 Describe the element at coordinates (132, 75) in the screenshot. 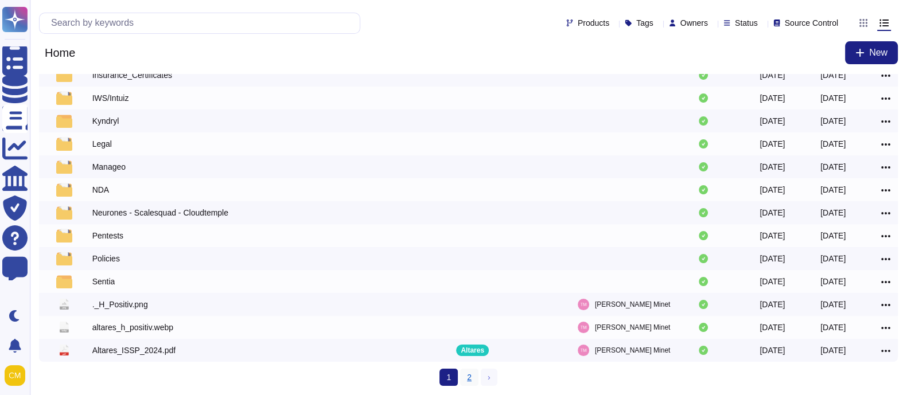

I see `div: Insurance_Certificates` at that location.